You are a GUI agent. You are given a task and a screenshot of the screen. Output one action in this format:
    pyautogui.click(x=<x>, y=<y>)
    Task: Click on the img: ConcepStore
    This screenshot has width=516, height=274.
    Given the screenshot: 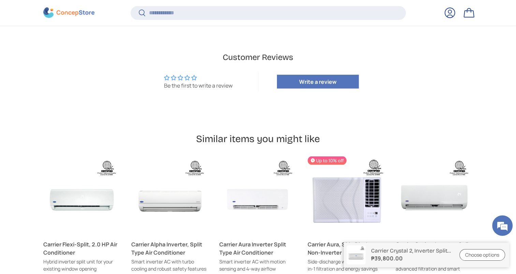 What is the action you would take?
    pyautogui.click(x=69, y=13)
    